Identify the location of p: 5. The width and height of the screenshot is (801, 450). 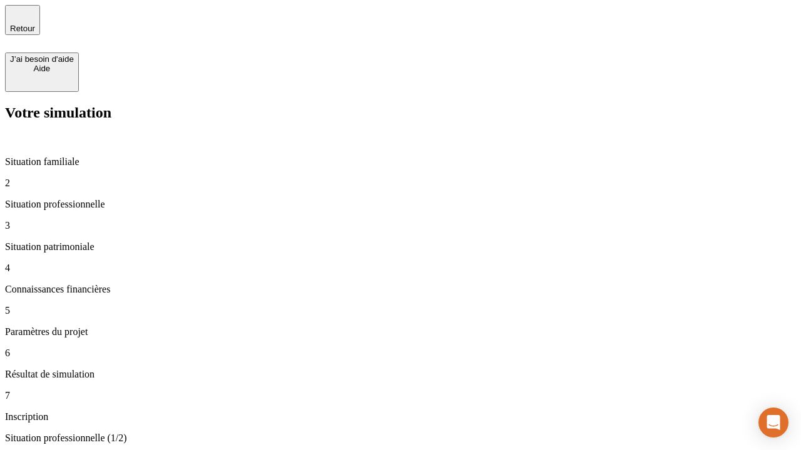
(400, 311).